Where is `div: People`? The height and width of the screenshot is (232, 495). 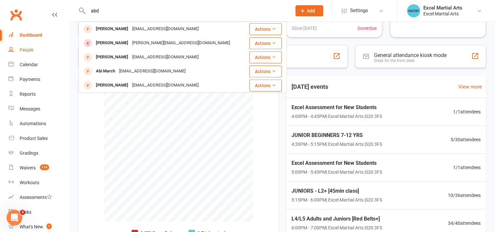
div: People is located at coordinates (27, 50).